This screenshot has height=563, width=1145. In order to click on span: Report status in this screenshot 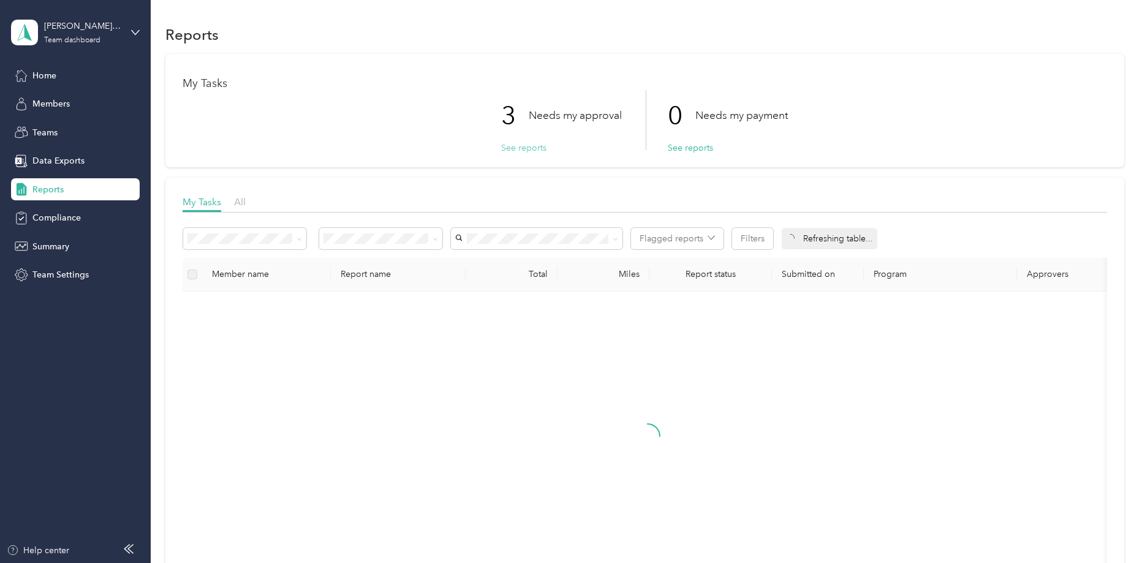, I will do `click(711, 274)`.